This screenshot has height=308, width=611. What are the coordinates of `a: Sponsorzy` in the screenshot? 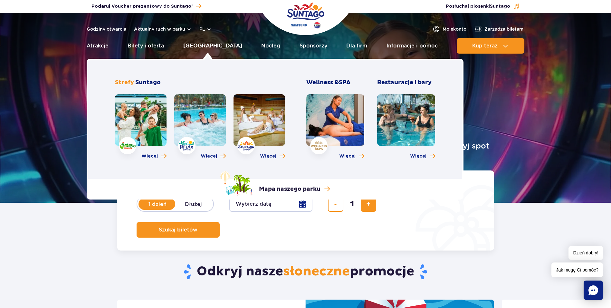 It's located at (314, 46).